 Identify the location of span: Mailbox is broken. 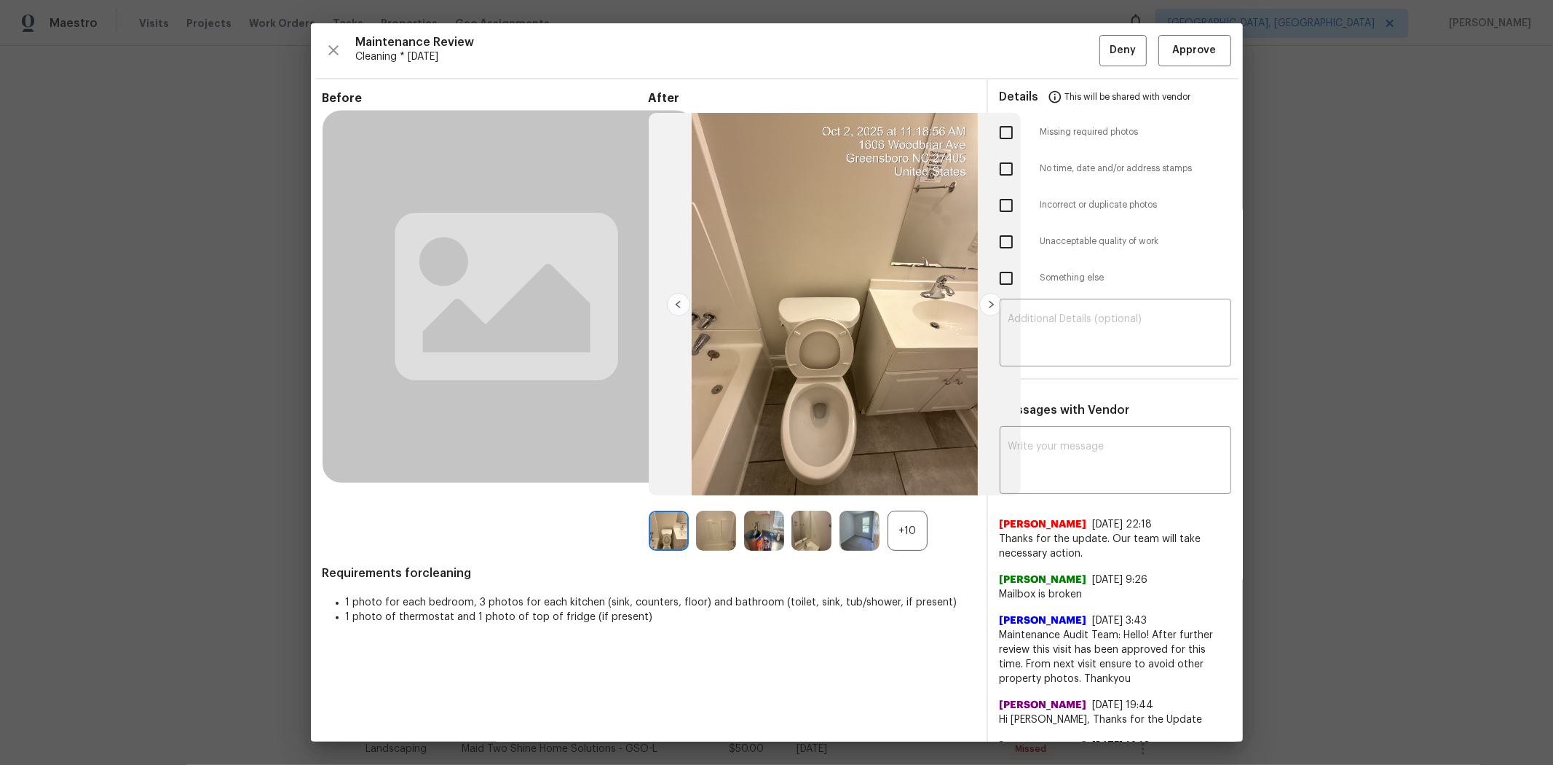
(1116, 594).